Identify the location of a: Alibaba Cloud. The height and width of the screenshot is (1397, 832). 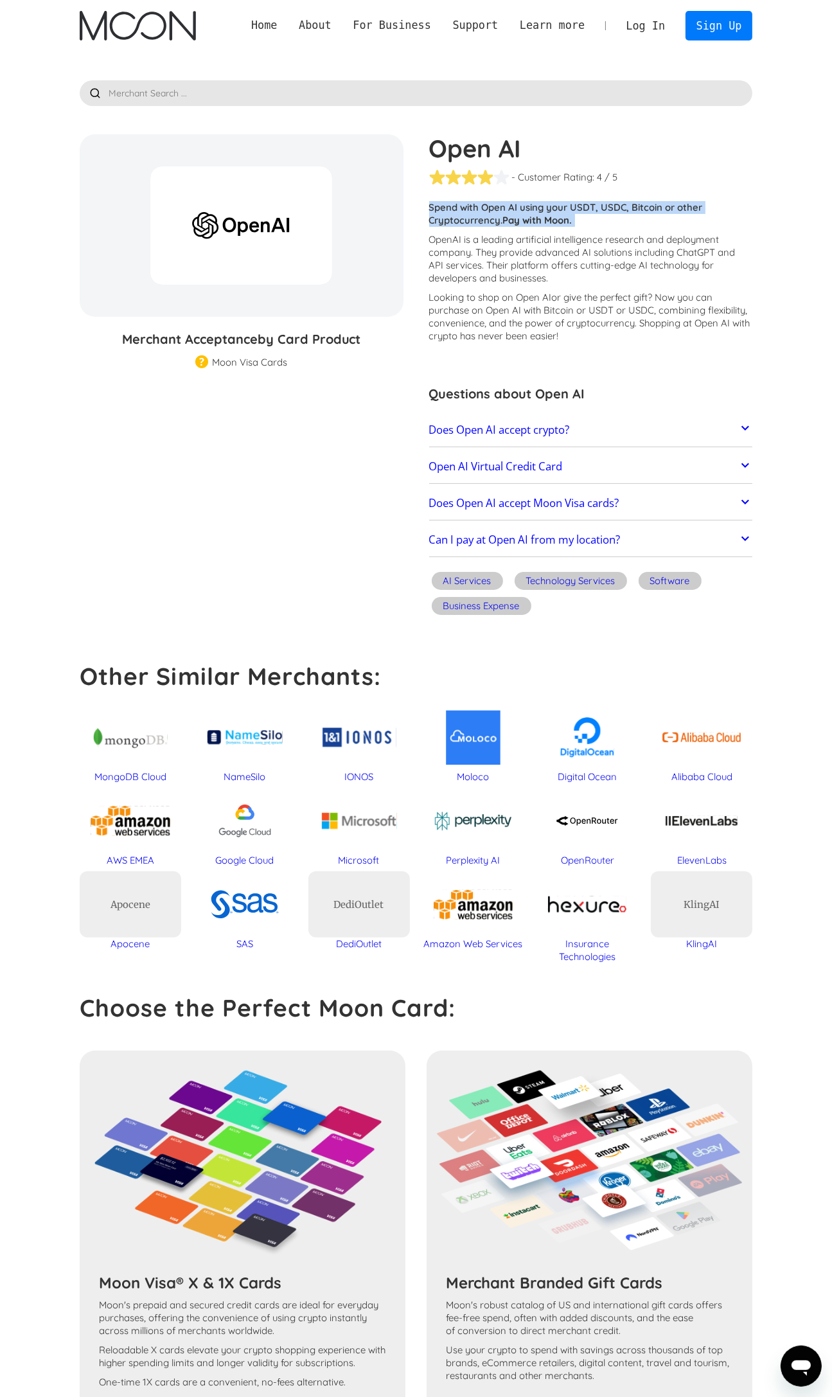
(702, 743).